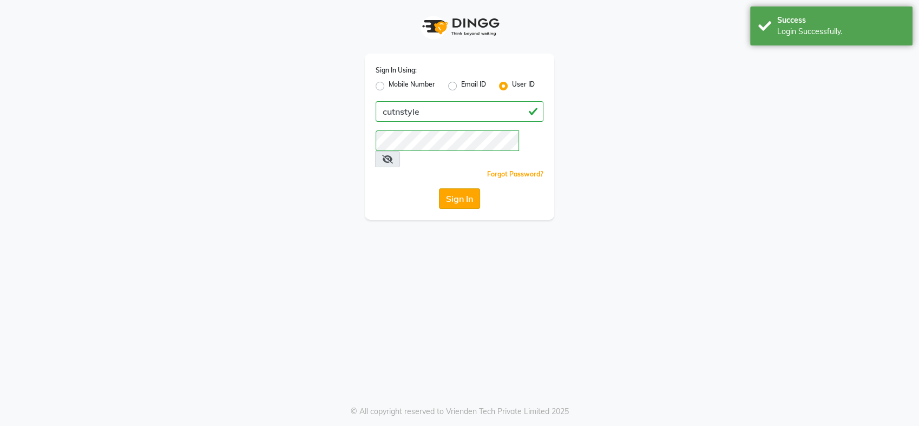  I want to click on a: Forgot Password?, so click(515, 174).